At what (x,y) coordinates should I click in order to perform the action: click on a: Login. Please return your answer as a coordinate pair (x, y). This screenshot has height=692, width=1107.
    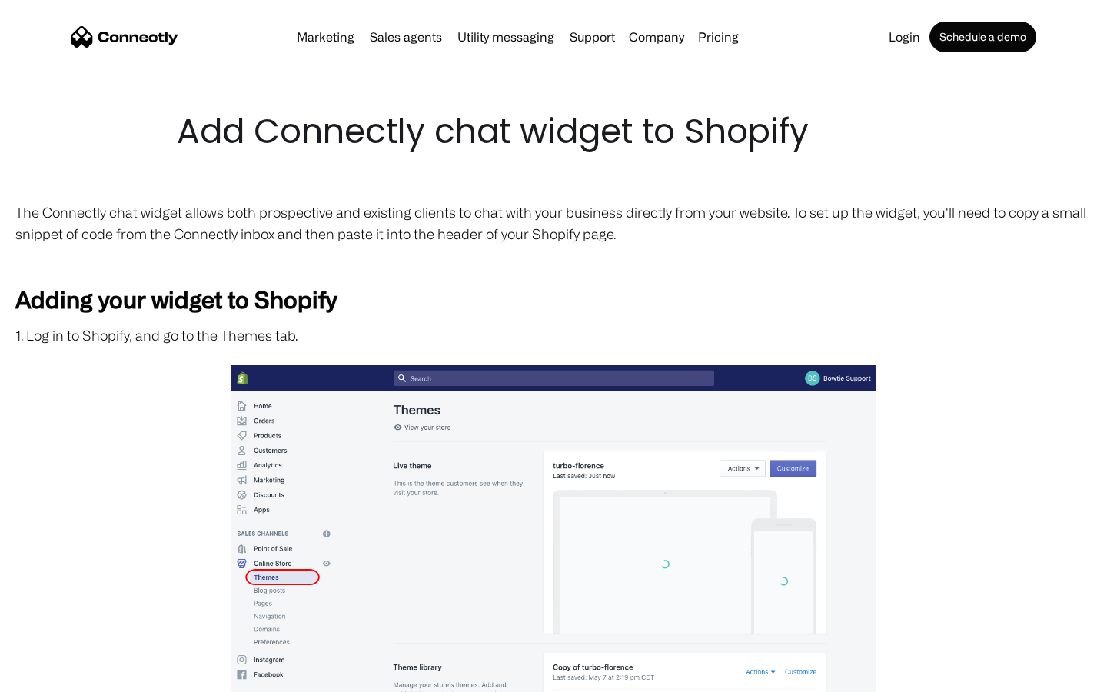
    Looking at the image, I should click on (904, 37).